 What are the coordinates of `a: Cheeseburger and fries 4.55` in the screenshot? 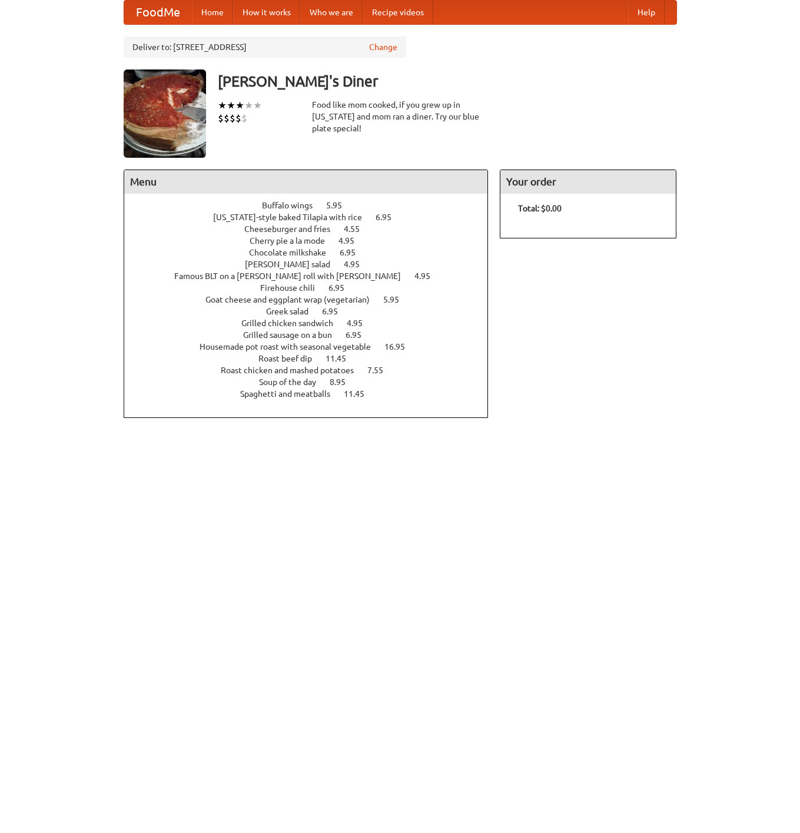 It's located at (313, 229).